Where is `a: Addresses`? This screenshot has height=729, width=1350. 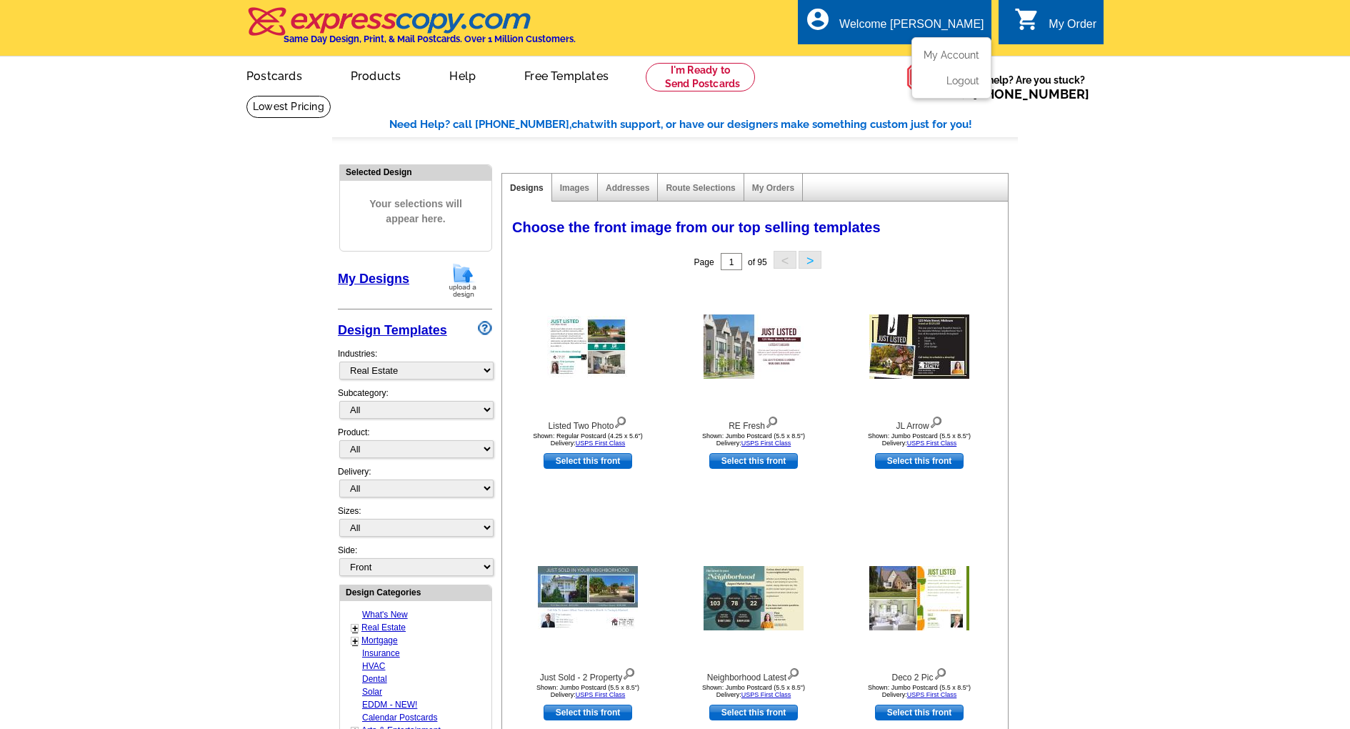
a: Addresses is located at coordinates (627, 188).